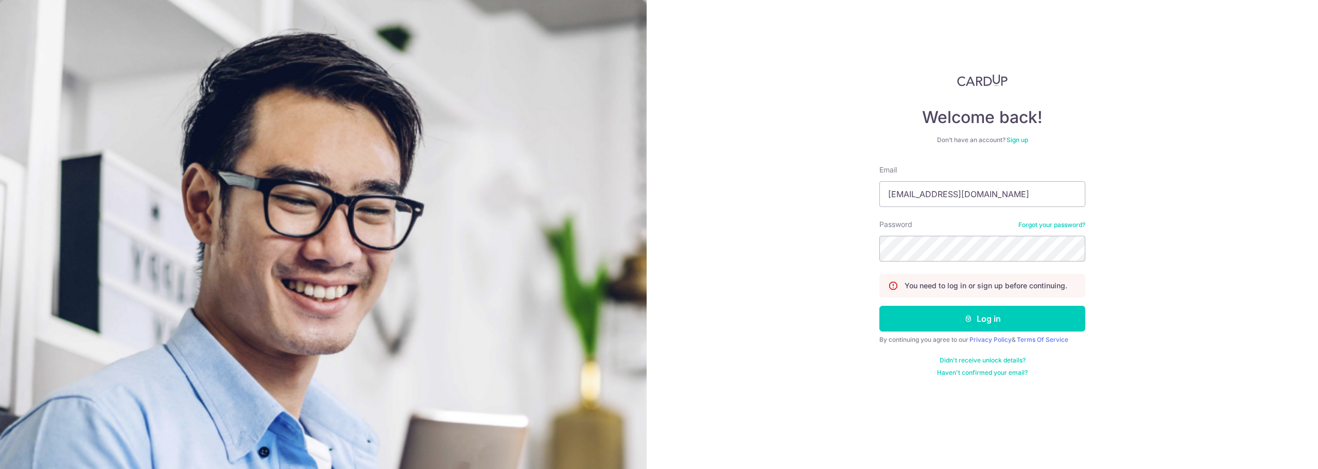  Describe the element at coordinates (896, 224) in the screenshot. I see `label: Password` at that location.